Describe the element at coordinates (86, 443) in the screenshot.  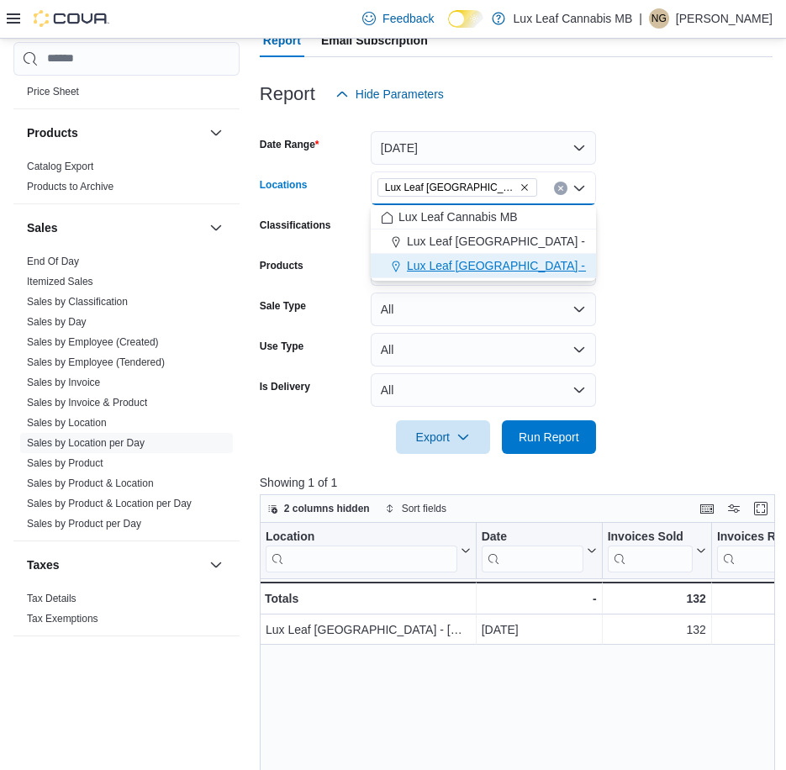
I see `a: Sales by Location per Day` at that location.